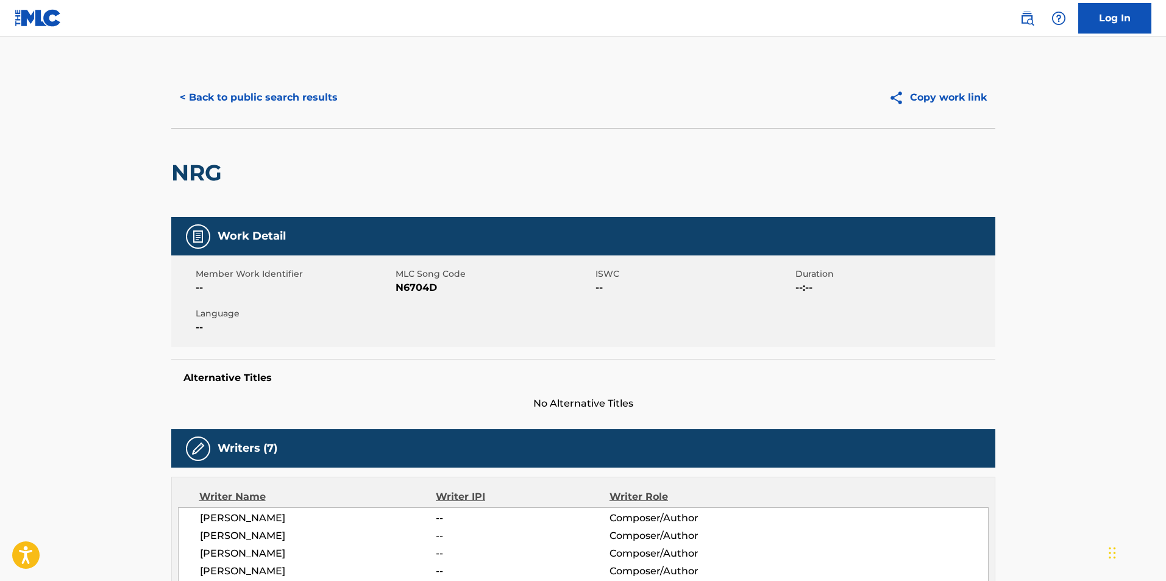  I want to click on span: ISWC, so click(694, 274).